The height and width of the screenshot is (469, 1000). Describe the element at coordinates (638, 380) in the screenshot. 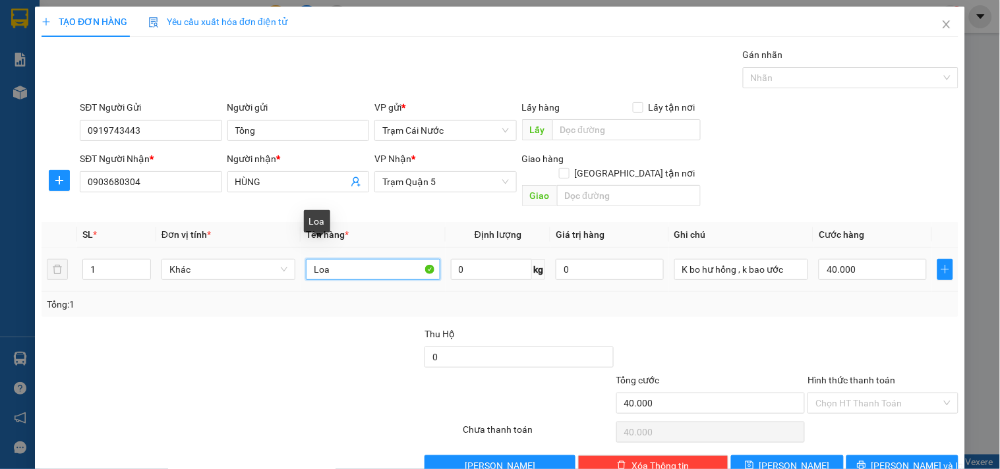

I see `span: Tổng cước` at that location.